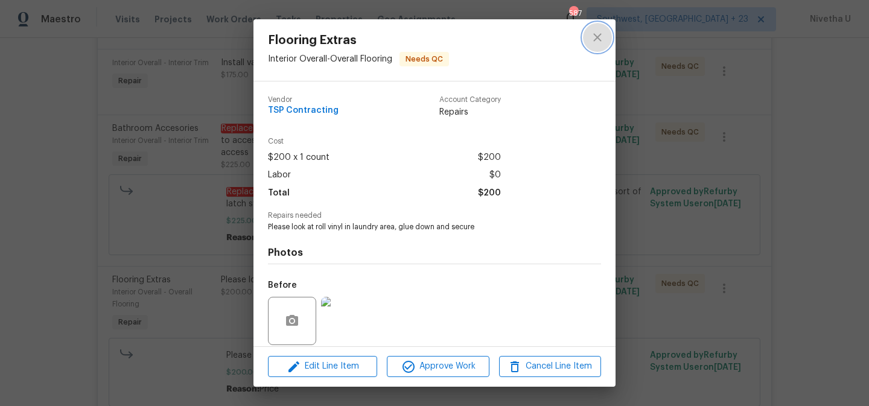 The image size is (869, 406). I want to click on span: $200 x 1 count, so click(299, 157).